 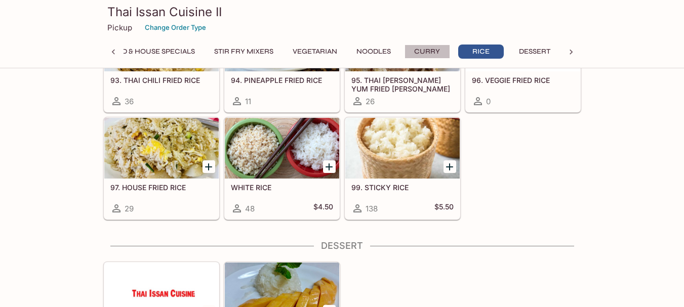 I want to click on button: Noodles, so click(x=374, y=52).